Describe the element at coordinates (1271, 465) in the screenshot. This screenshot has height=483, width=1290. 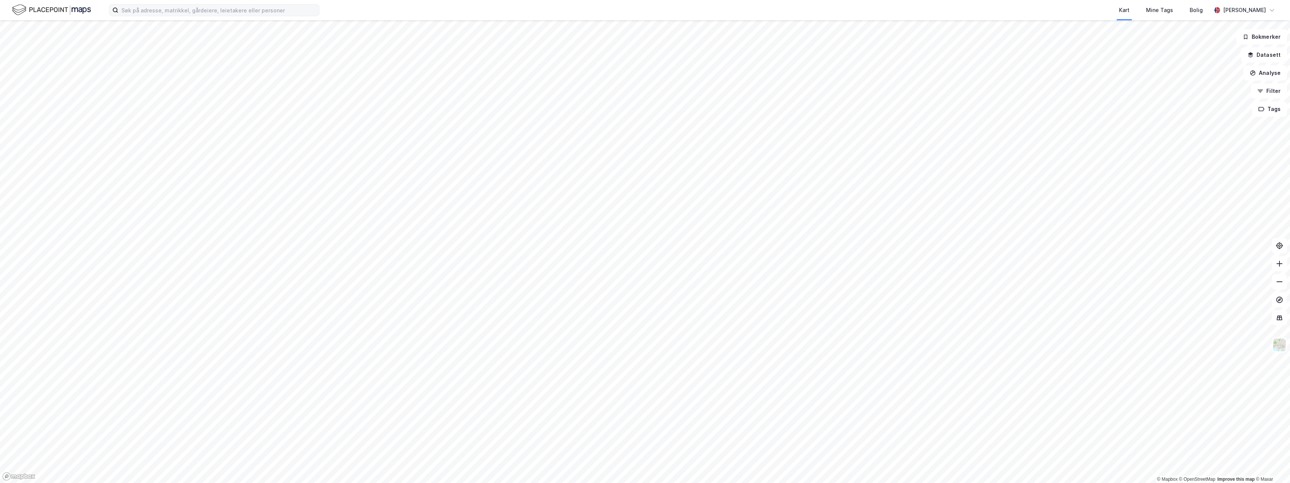
I see `div: Kontrollprogram for chat` at that location.